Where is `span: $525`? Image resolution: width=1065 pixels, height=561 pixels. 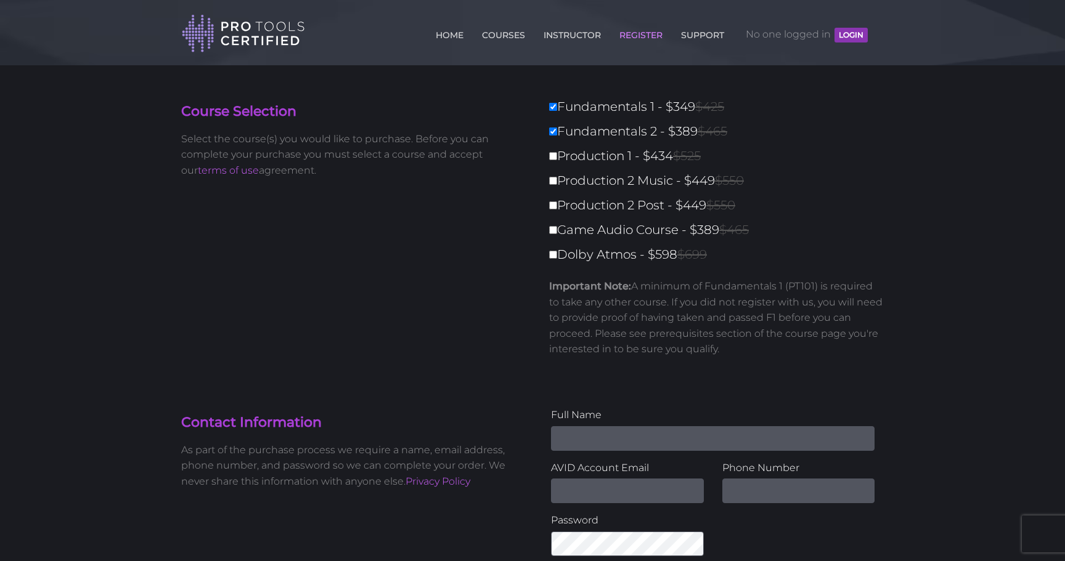 span: $525 is located at coordinates (687, 156).